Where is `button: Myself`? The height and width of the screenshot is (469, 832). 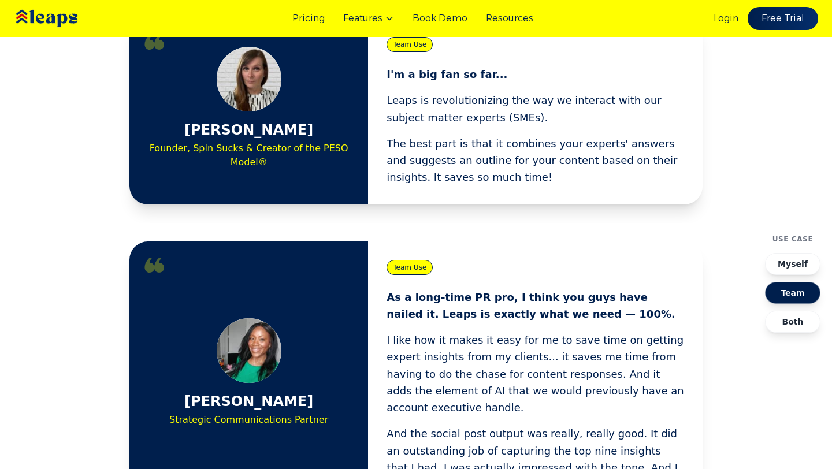 button: Myself is located at coordinates (792, 264).